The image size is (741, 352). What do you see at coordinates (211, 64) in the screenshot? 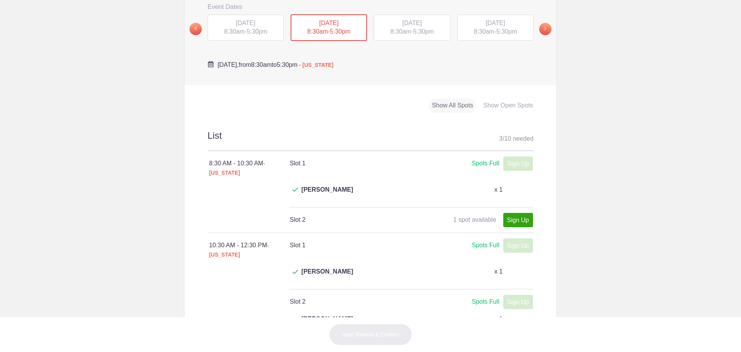
I see `img: Cal purple` at bounding box center [211, 64].